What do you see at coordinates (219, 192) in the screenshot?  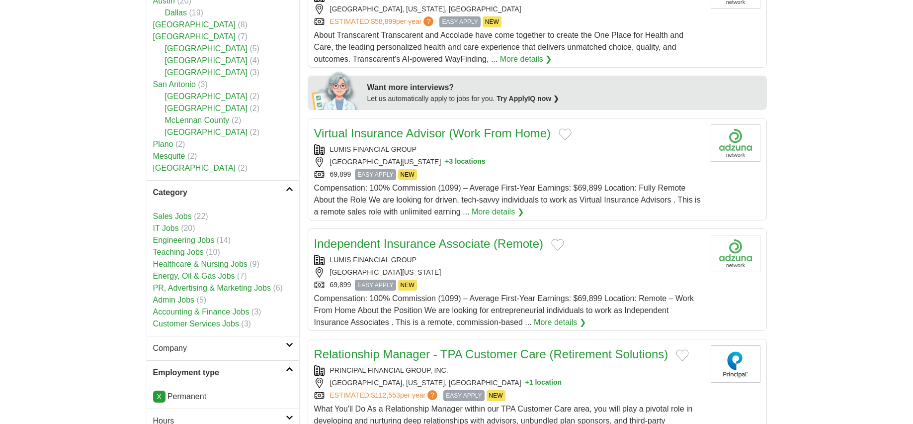 I see `h2: Category` at bounding box center [219, 192].